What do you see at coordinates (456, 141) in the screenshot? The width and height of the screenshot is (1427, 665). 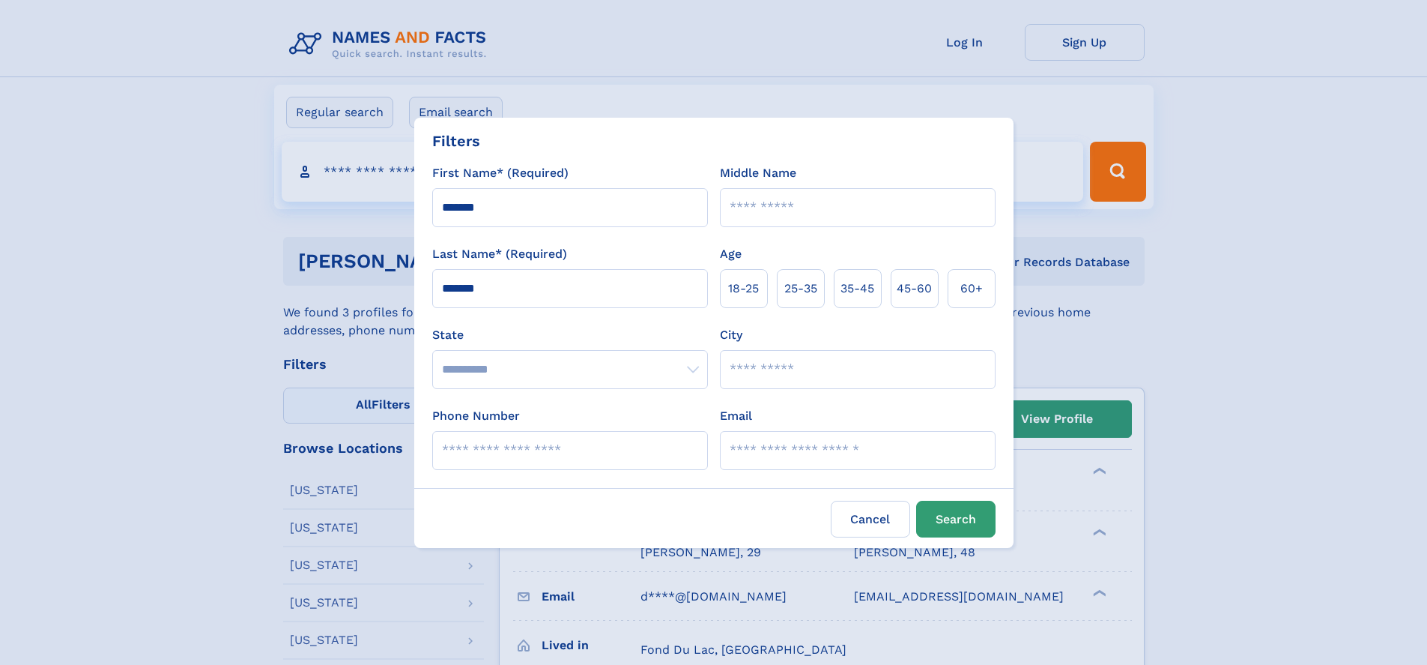 I see `div: Filters` at bounding box center [456, 141].